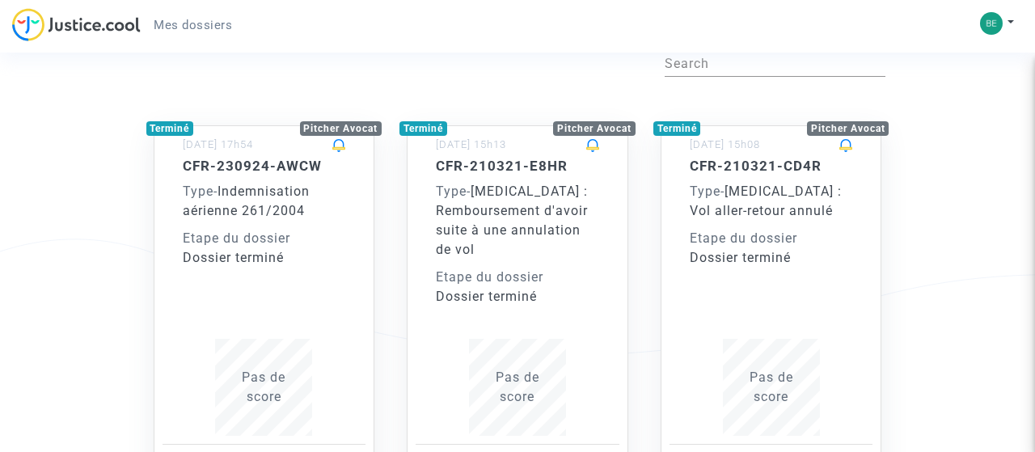 This screenshot has height=452, width=1035. Describe the element at coordinates (76, 24) in the screenshot. I see `img: jc-logo.svg` at that location.